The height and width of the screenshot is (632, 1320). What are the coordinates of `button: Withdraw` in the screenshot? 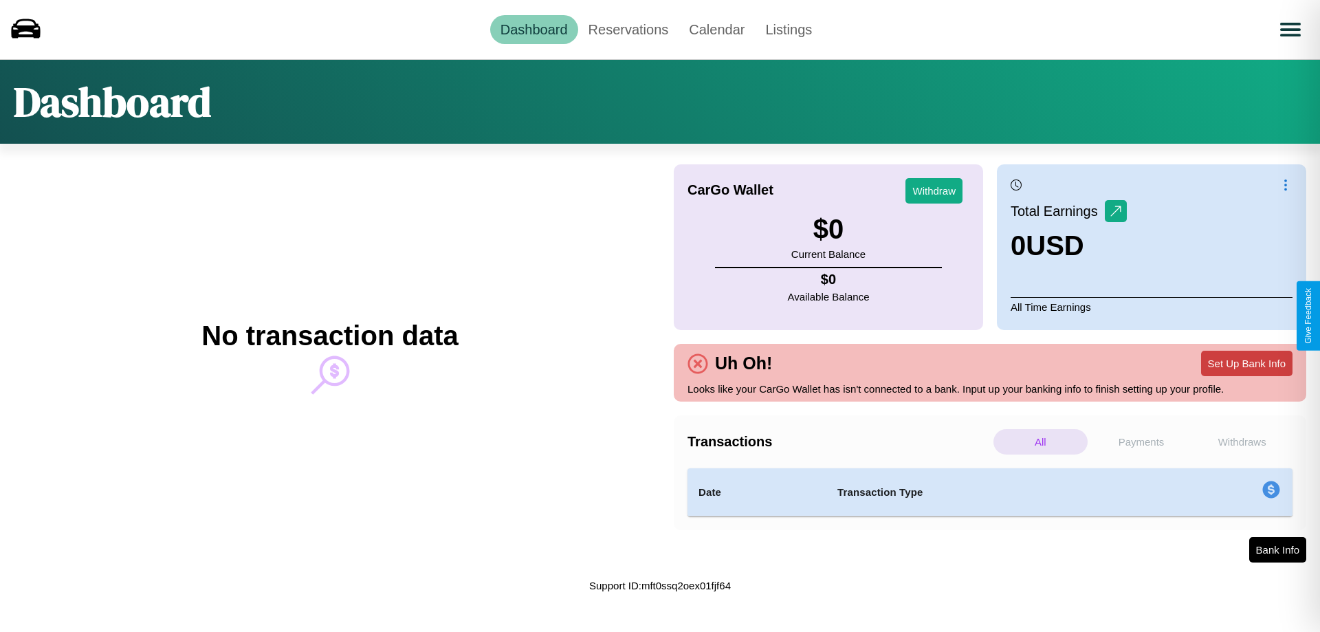 It's located at (933, 190).